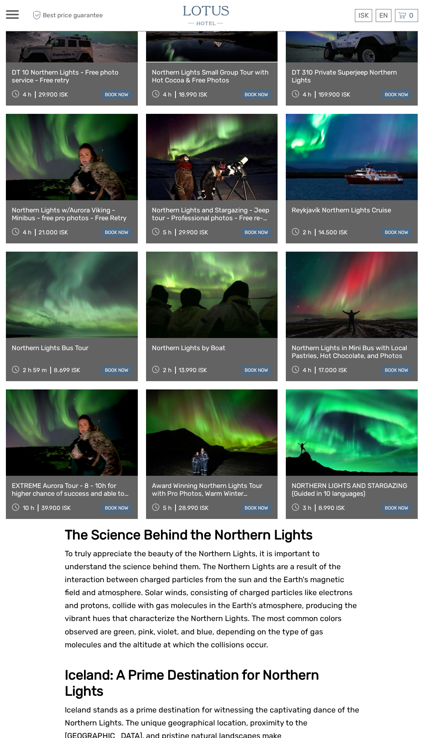 The height and width of the screenshot is (738, 424). What do you see at coordinates (384, 15) in the screenshot?
I see `div: EN` at bounding box center [384, 15].